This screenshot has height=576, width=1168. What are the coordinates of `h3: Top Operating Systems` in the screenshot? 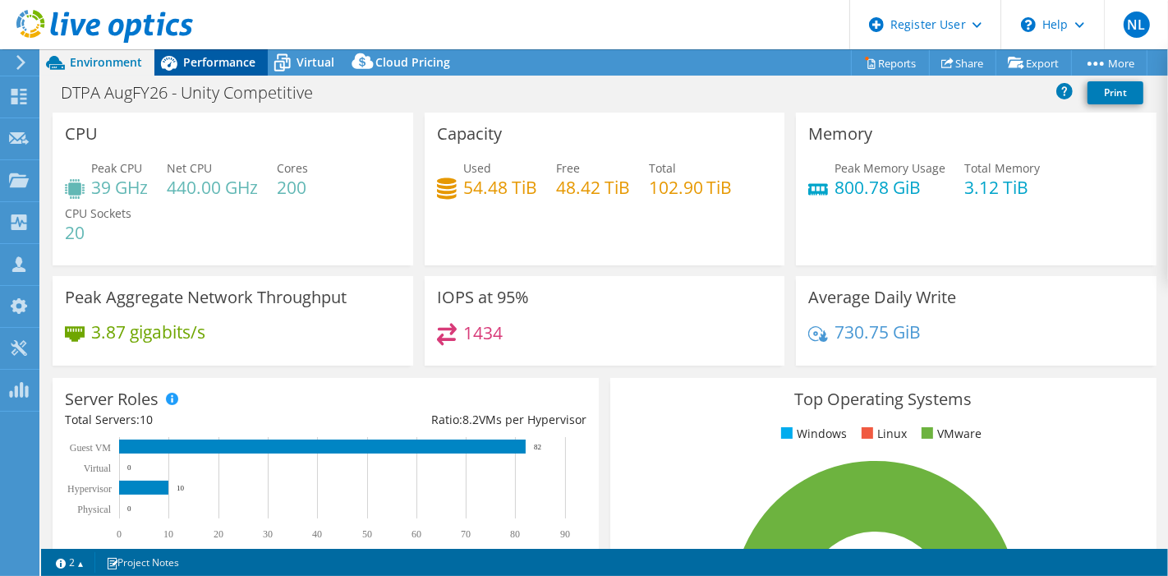 It's located at (883, 399).